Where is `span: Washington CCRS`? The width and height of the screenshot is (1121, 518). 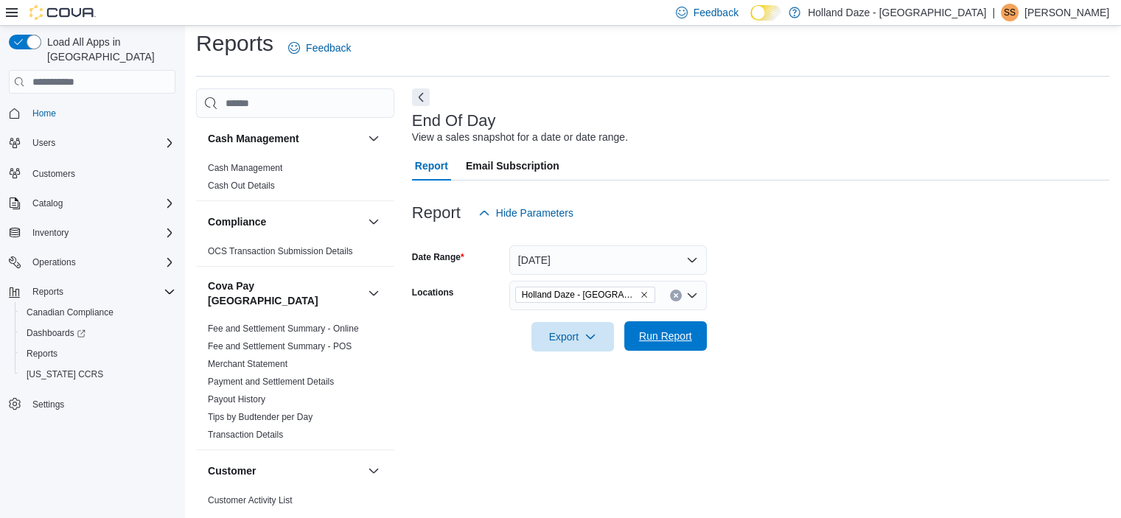 span: Washington CCRS is located at coordinates (98, 374).